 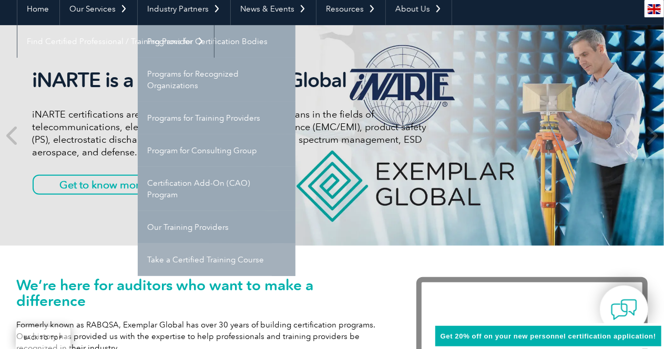 I want to click on a: Programs for Recognized Organizations, so click(x=216, y=80).